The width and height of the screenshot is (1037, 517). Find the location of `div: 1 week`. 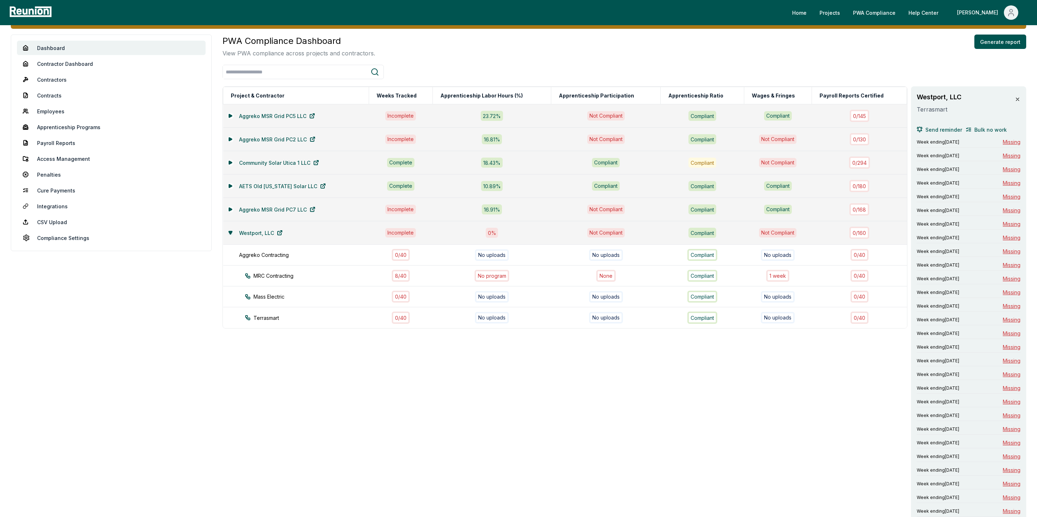

div: 1 week is located at coordinates (778, 276).